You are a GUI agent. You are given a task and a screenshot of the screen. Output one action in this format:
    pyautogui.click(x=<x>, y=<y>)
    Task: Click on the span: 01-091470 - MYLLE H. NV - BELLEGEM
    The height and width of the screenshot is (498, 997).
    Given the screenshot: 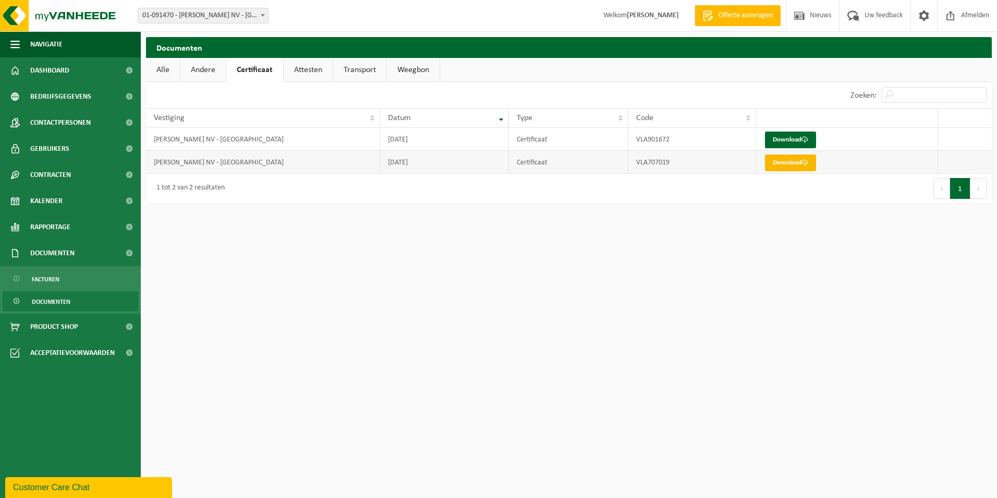 What is the action you would take?
    pyautogui.click(x=203, y=16)
    